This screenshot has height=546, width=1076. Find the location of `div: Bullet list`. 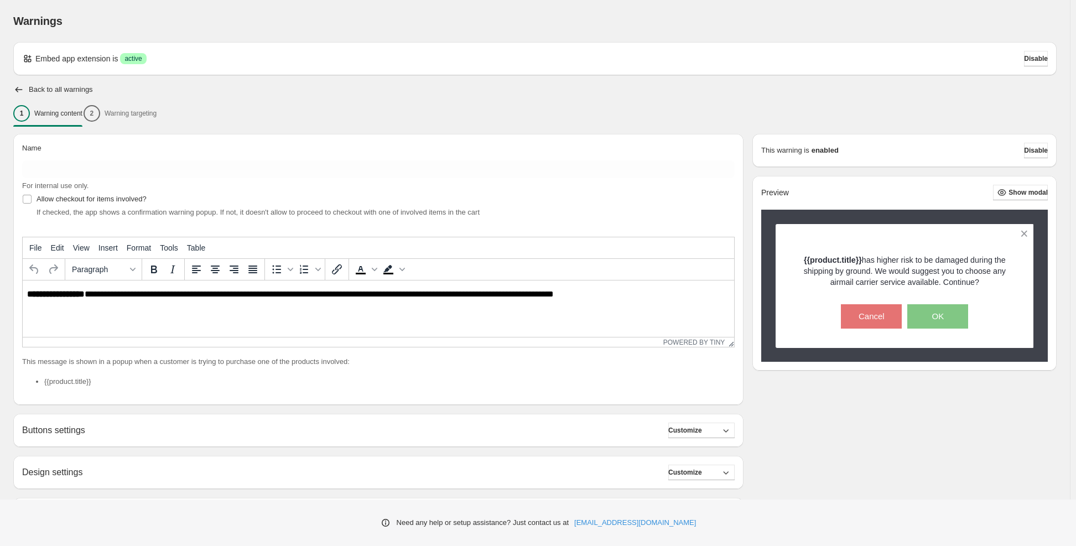

div: Bullet list is located at coordinates (281, 269).